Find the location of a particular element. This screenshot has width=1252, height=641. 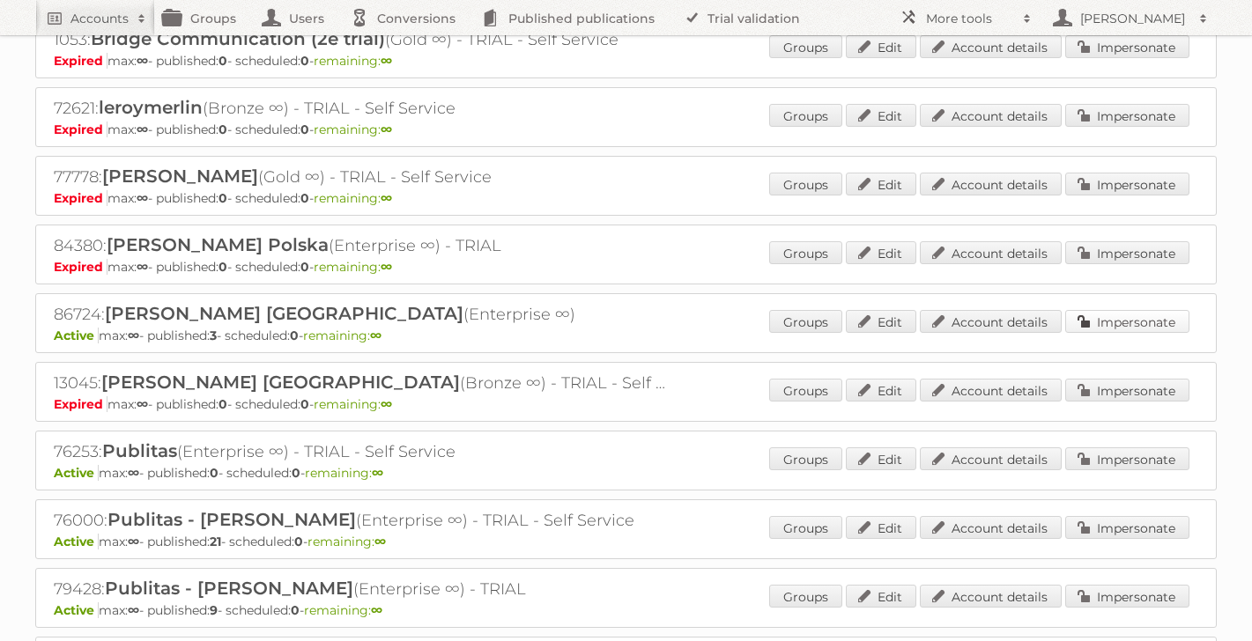

h2: Accounts is located at coordinates (100, 19).